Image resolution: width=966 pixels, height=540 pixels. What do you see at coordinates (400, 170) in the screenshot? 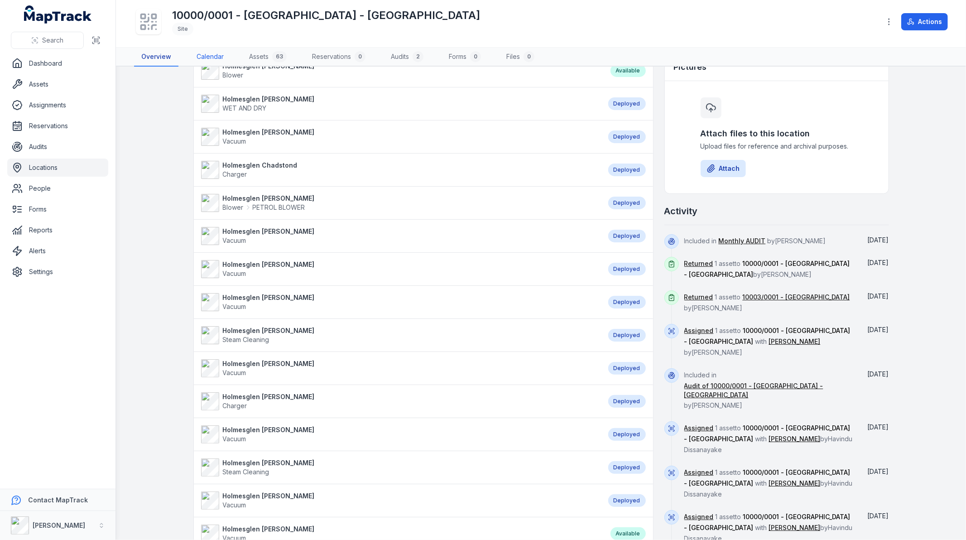
I see `a: Holmesglen ChadstondCharger` at bounding box center [400, 170].